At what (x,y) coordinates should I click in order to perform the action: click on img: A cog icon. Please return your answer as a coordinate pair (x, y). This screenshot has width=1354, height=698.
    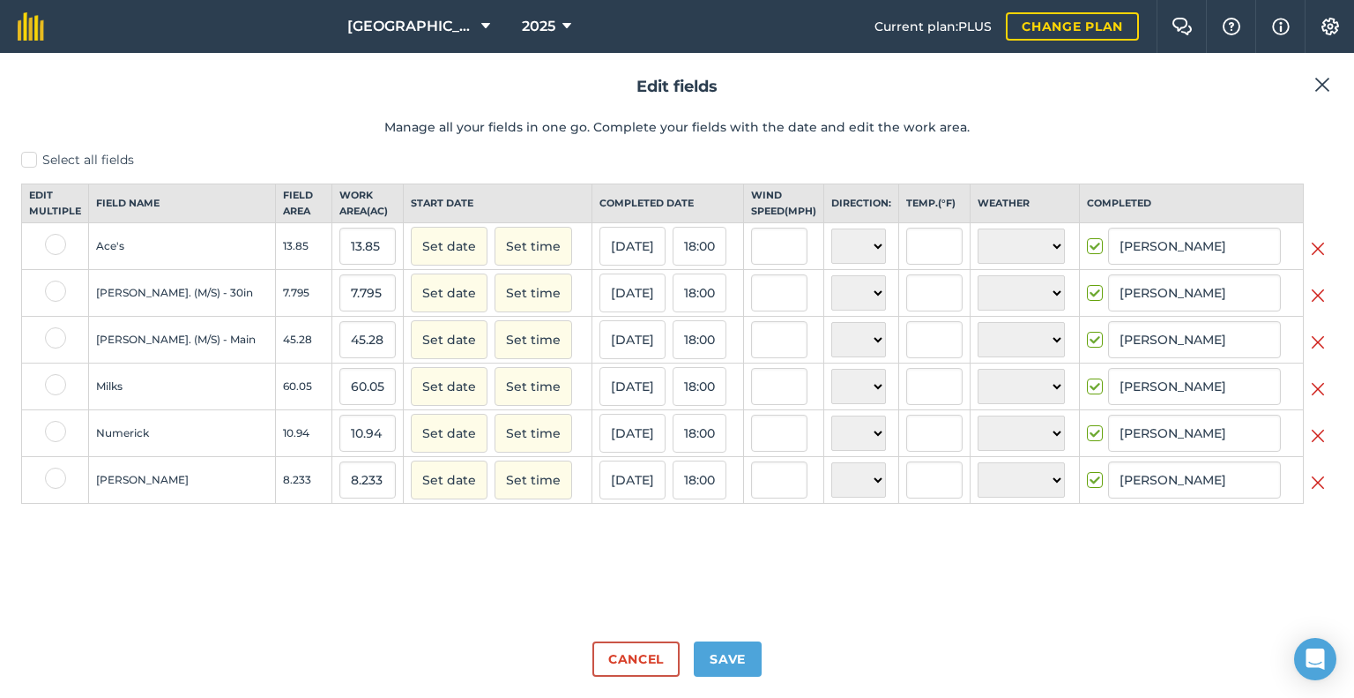
    Looking at the image, I should click on (1331, 26).